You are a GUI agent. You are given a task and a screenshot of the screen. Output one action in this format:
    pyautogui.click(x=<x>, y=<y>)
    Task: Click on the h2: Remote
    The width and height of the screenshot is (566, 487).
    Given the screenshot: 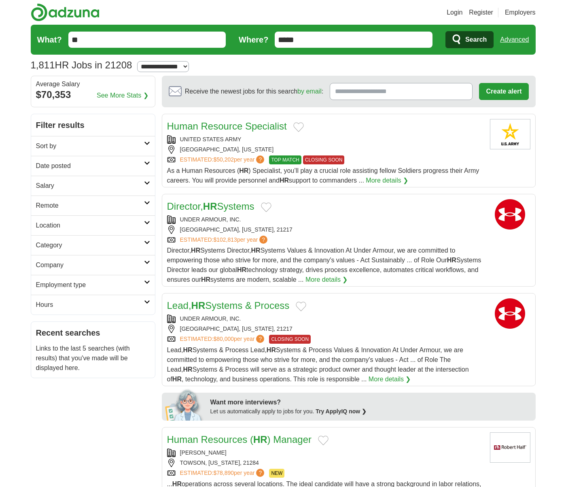 What is the action you would take?
    pyautogui.click(x=90, y=206)
    